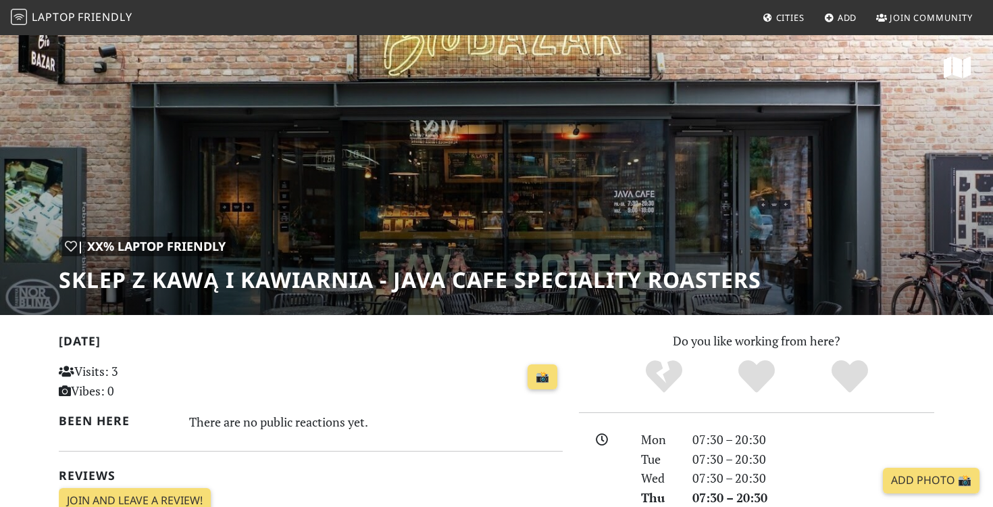  Describe the element at coordinates (841, 18) in the screenshot. I see `a: Add` at that location.